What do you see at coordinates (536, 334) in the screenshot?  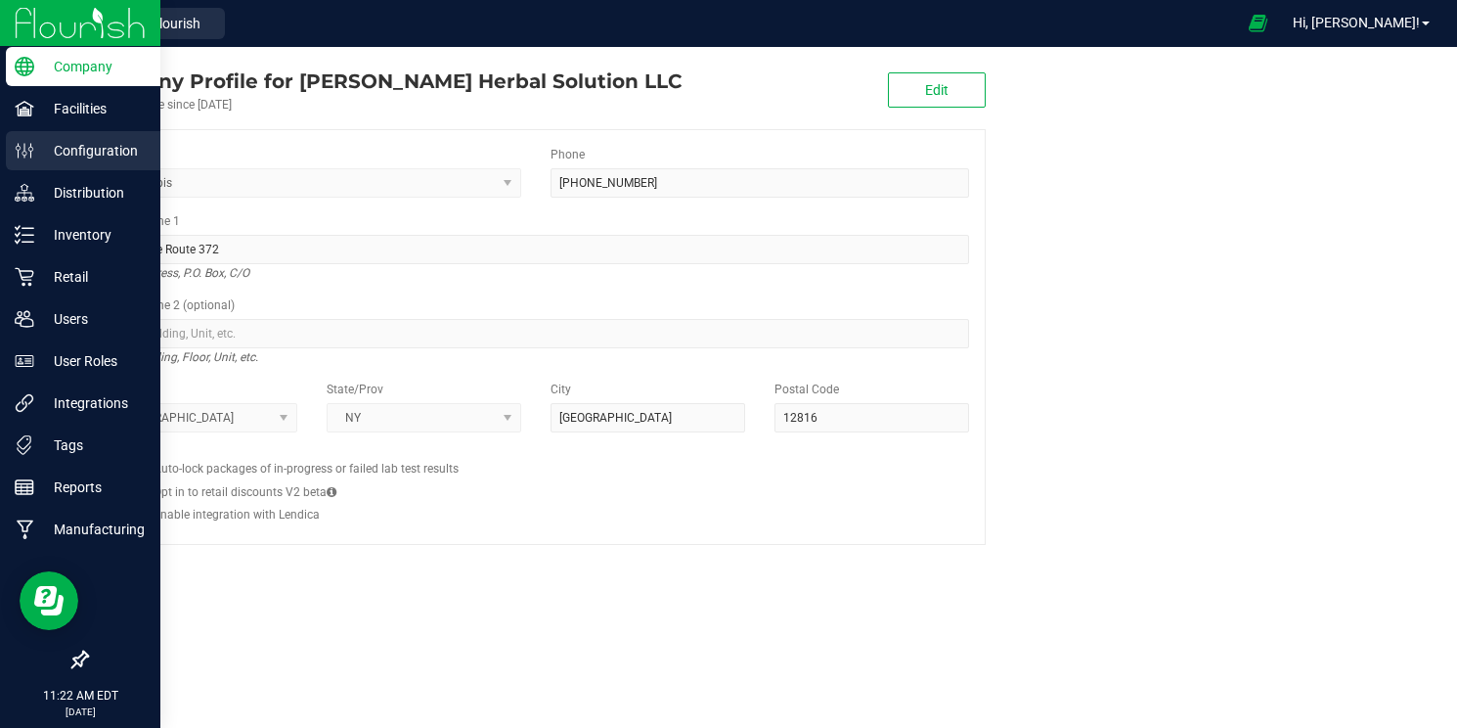 I see `input: Suite, Building, Unit, etc.` at bounding box center [536, 334].